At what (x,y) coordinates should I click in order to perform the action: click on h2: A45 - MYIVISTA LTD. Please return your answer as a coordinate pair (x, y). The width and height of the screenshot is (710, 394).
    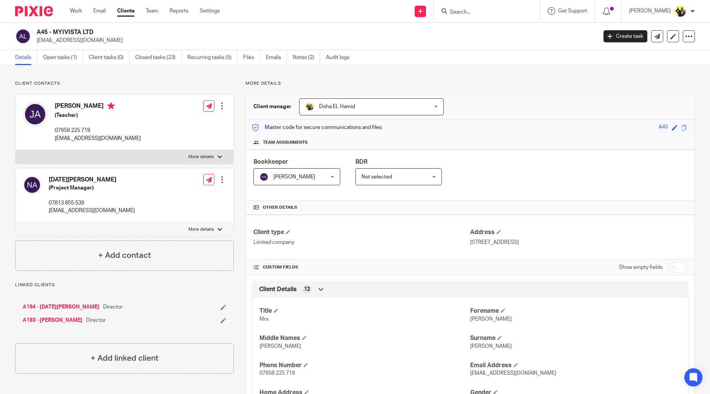
    Looking at the image, I should click on (259, 32).